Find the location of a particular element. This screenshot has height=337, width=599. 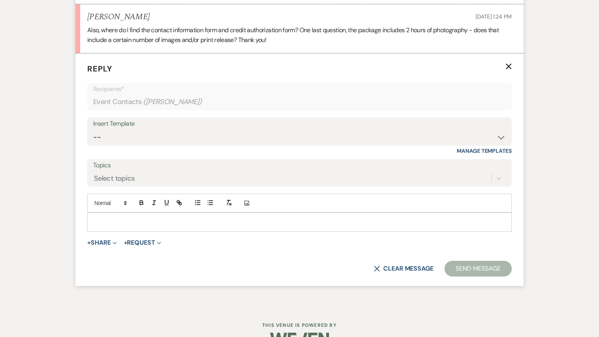

div: Select topics is located at coordinates (114, 179).